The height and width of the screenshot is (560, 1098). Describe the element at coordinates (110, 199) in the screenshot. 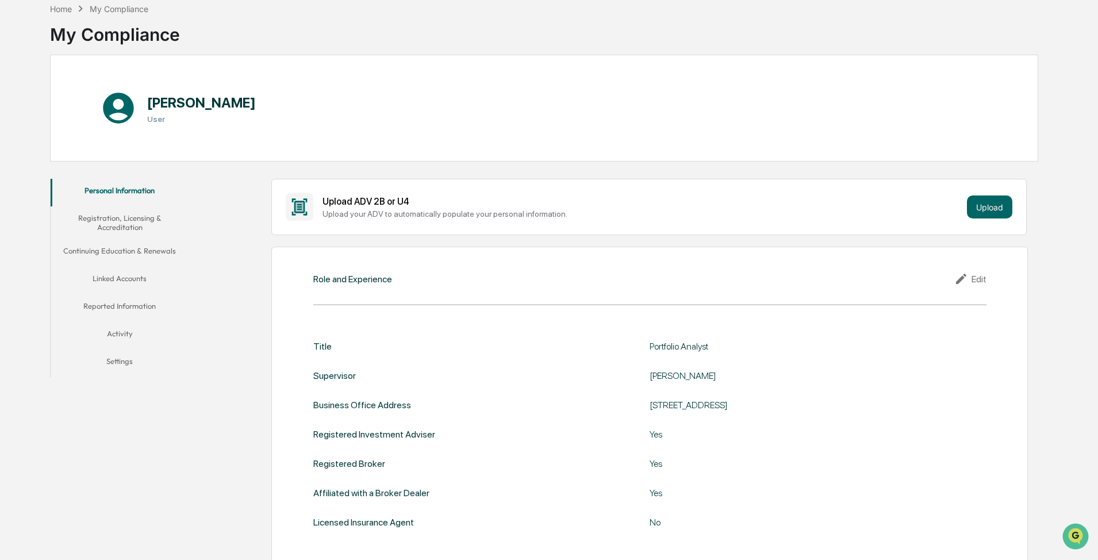

I see `a: Powered byPylon` at that location.